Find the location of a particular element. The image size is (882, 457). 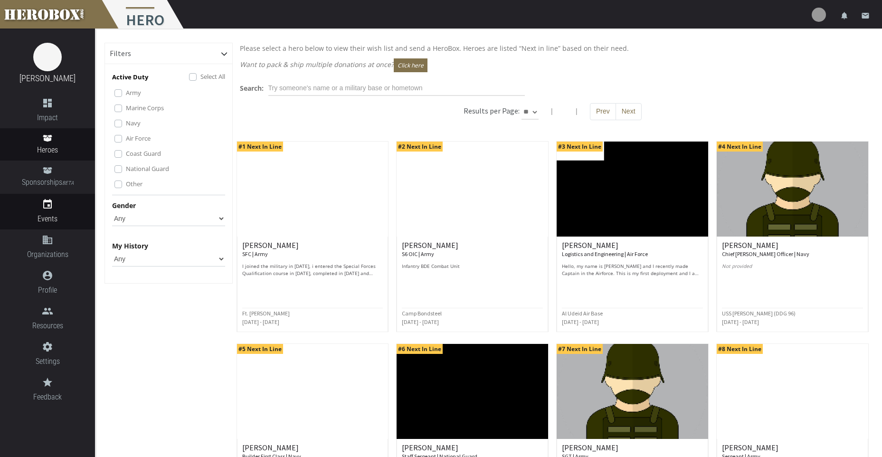

label: Coast Guard is located at coordinates (143, 153).